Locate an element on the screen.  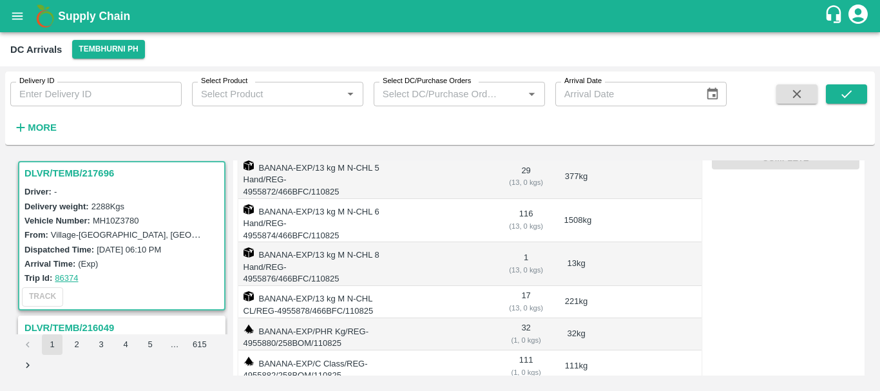
h3: DLVR/TEMB/216049 is located at coordinates (124, 328).